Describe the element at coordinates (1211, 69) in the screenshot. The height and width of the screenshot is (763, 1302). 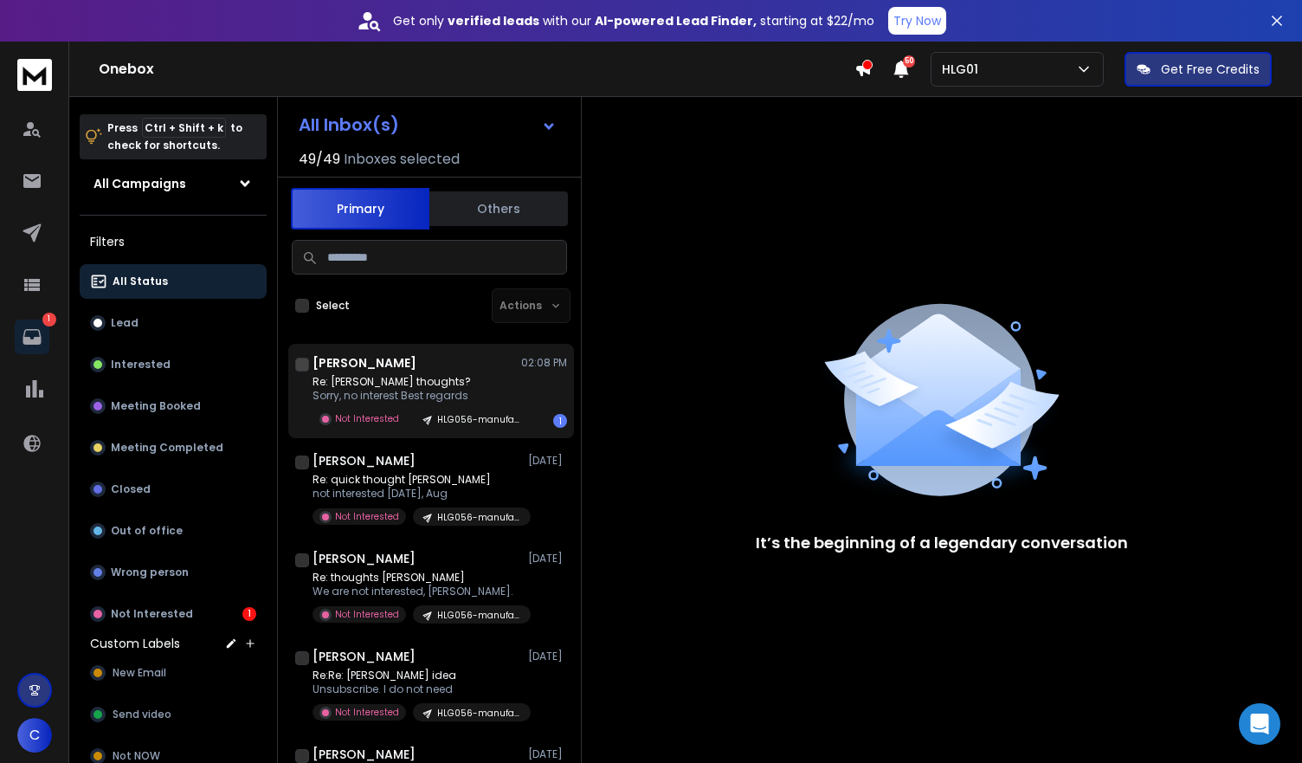
I see `p: Get Free Credits` at that location.